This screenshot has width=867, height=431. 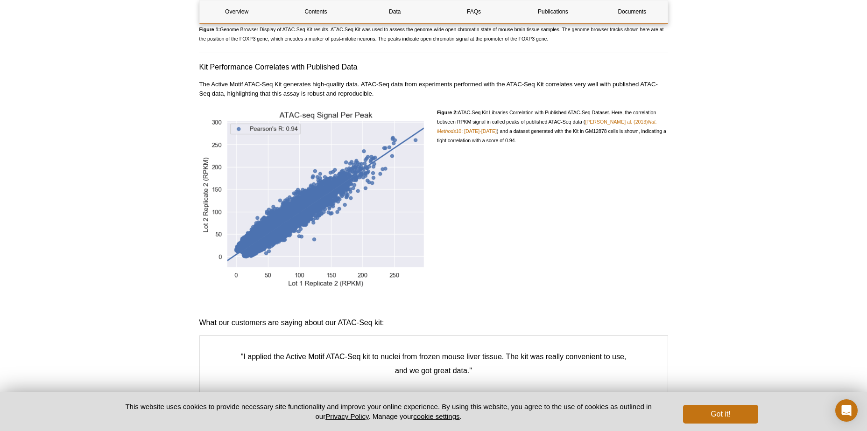 I want to click on div: Open Intercom Messenger, so click(x=846, y=411).